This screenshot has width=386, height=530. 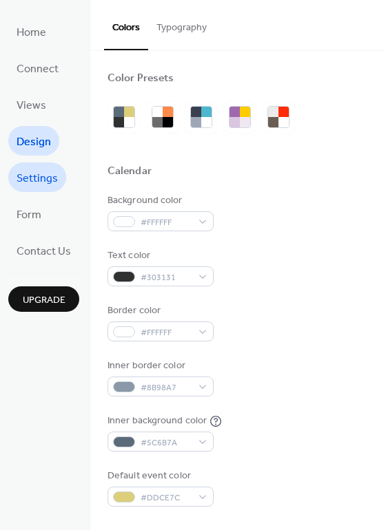 I want to click on span: #5C6B7A, so click(x=166, y=443).